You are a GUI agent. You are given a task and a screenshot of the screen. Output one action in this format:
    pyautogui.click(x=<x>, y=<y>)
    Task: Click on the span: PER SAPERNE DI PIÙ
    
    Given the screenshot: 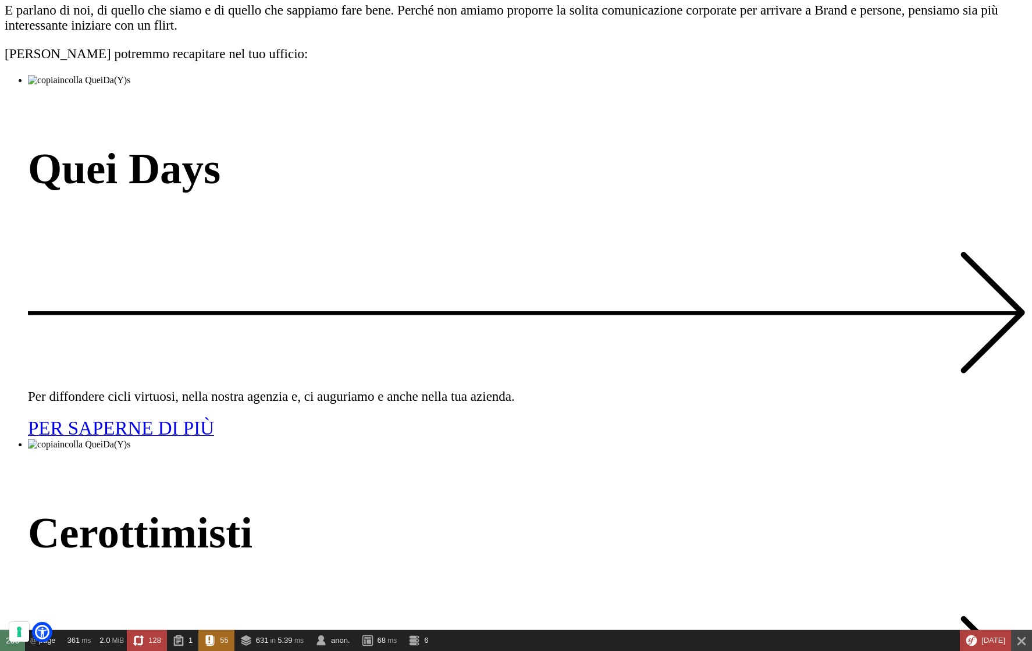 What is the action you would take?
    pyautogui.click(x=121, y=428)
    